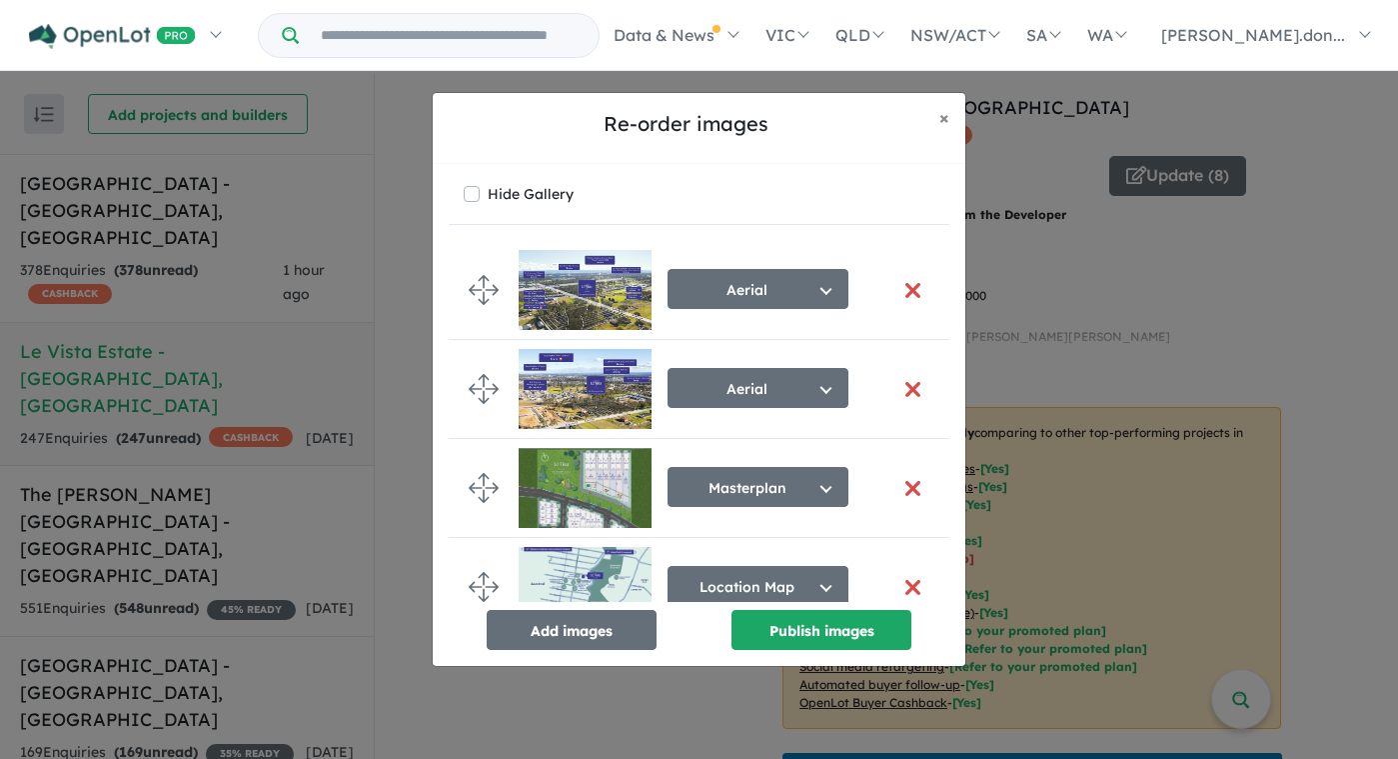 This screenshot has width=1398, height=759. Describe the element at coordinates (585, 587) in the screenshot. I see `img: La%20Vista%20Estate%20-%20Austral___1733884674_0.jpg` at that location.